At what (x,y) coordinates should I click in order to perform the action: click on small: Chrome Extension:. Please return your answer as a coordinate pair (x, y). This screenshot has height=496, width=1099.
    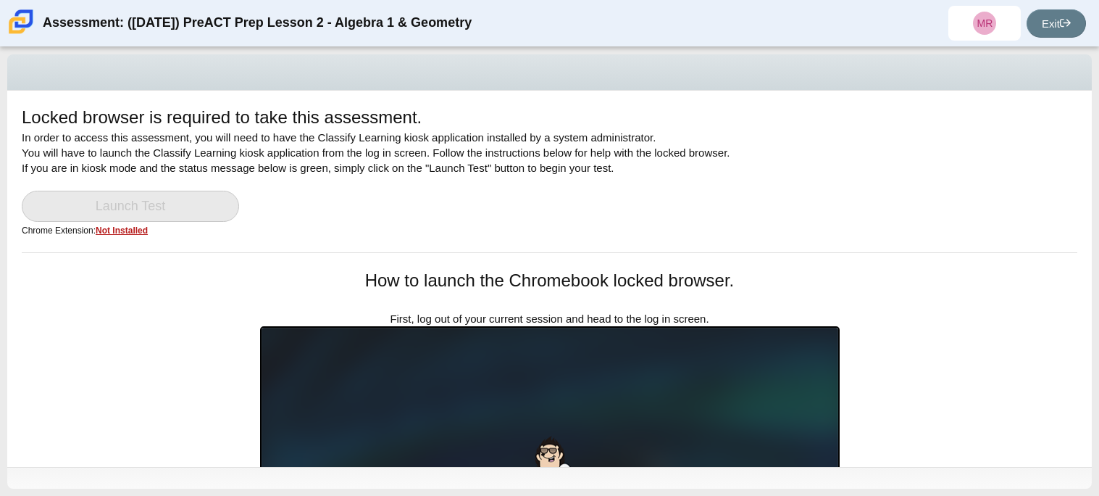
    Looking at the image, I should click on (85, 230).